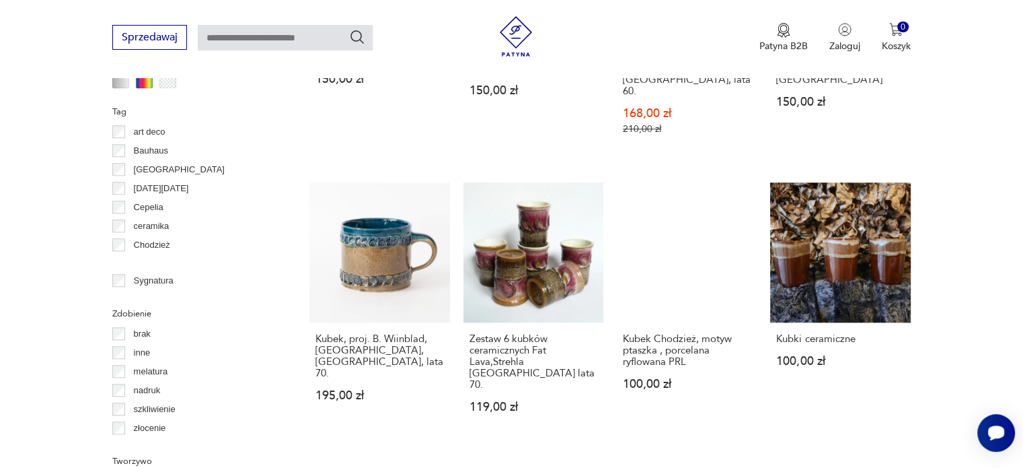 The height and width of the screenshot is (468, 1023). What do you see at coordinates (147, 390) in the screenshot?
I see `p: nadruk` at bounding box center [147, 390].